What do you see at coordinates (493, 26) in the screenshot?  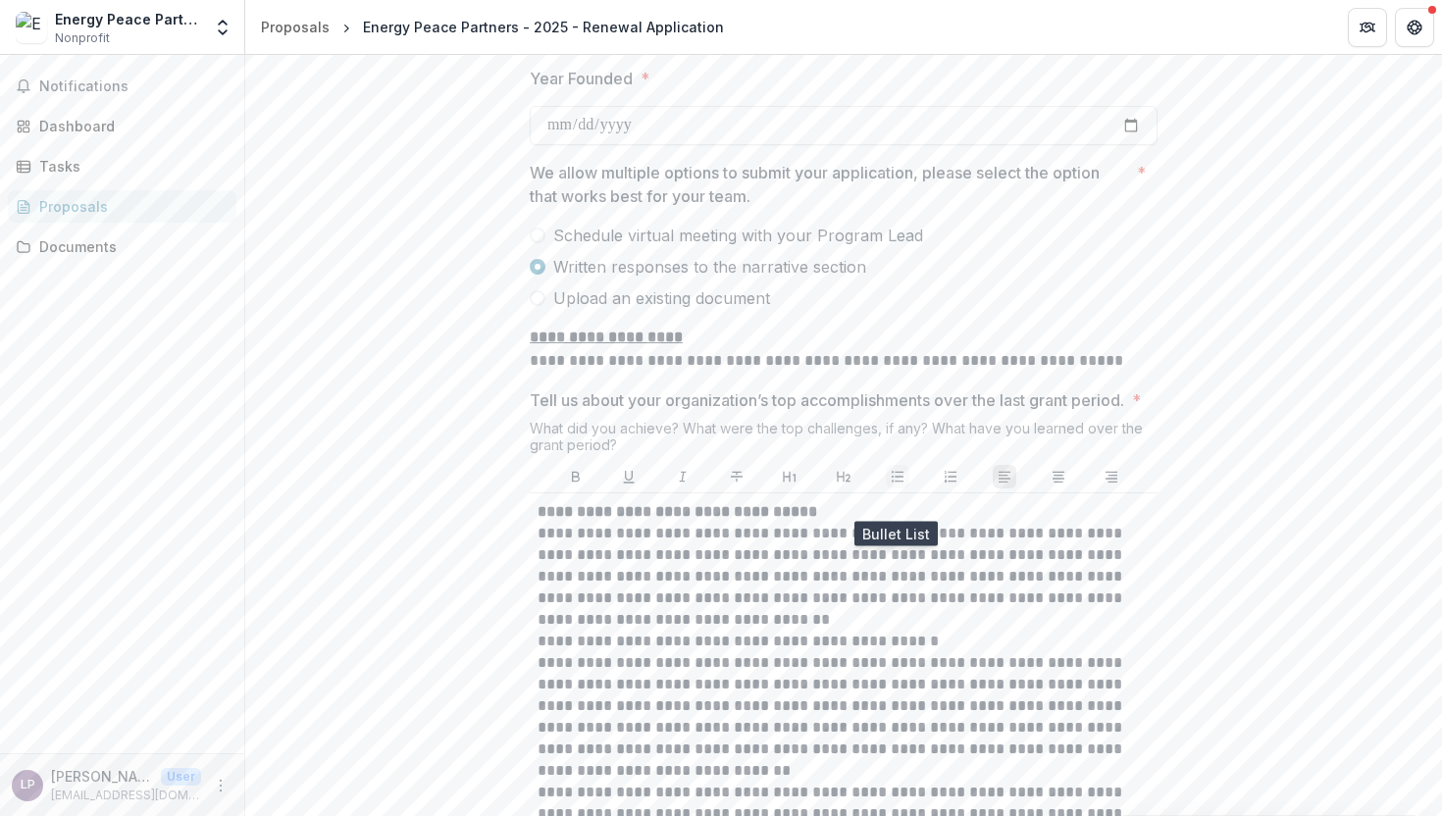 I see `nav: breadcrumb` at bounding box center [493, 26].